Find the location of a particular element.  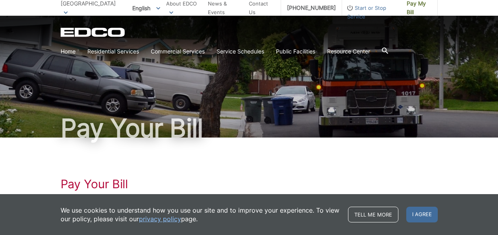

a: EDCD logo. Return to the homepage. is located at coordinates (93, 32).